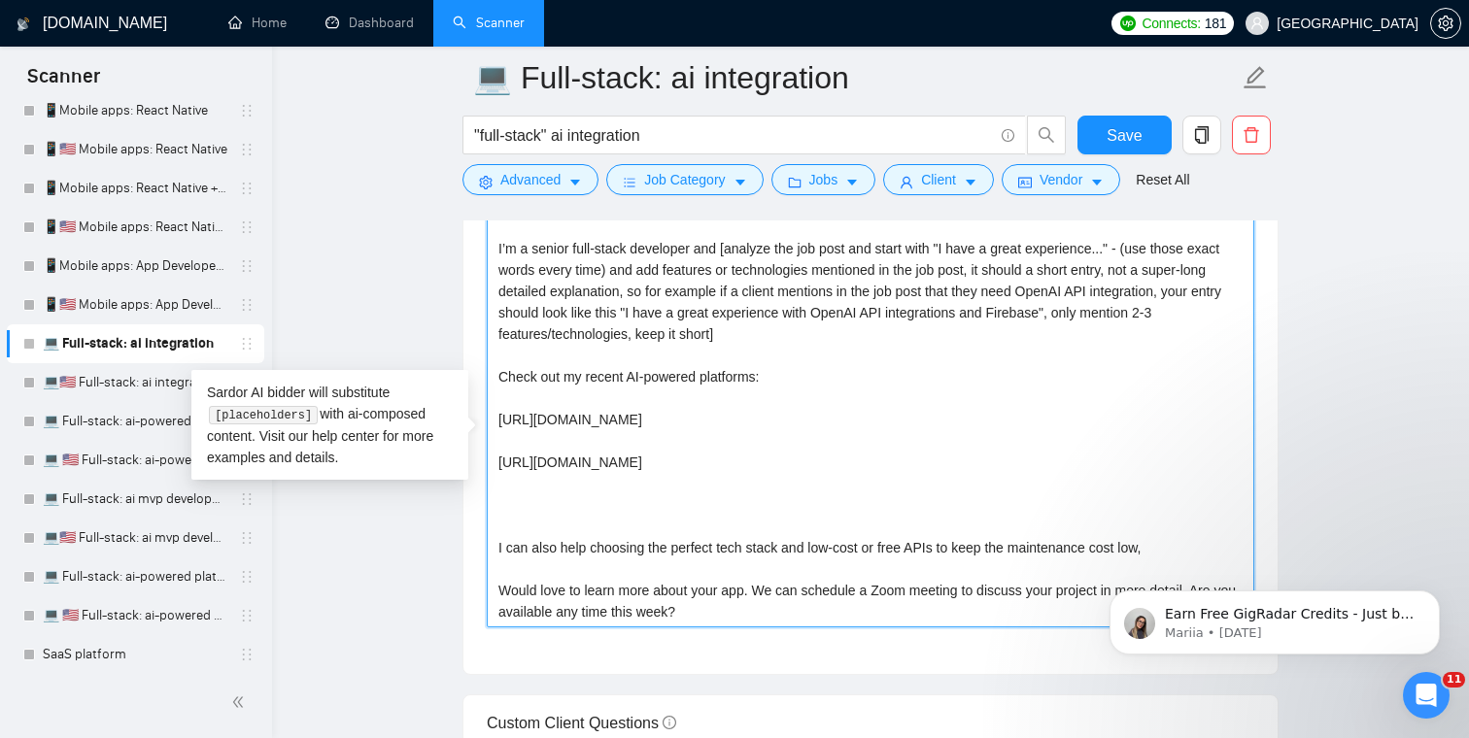  I want to click on span: double-left, so click(241, 702).